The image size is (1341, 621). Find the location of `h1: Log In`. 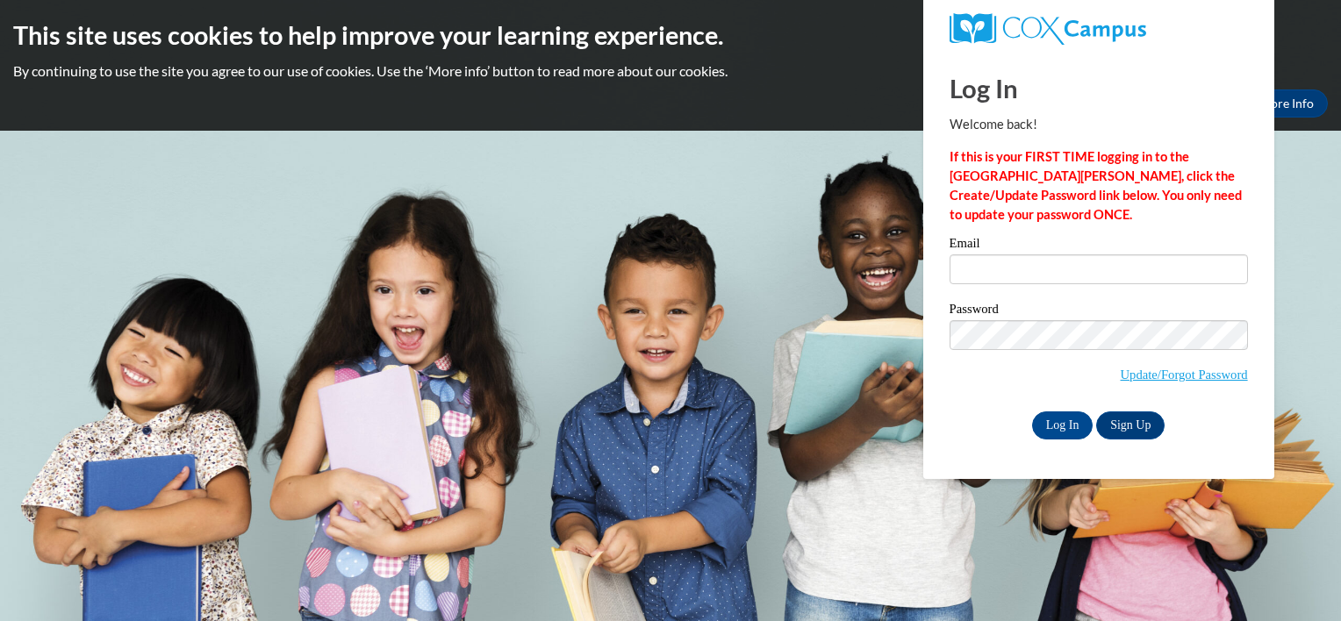

h1: Log In is located at coordinates (1099, 88).